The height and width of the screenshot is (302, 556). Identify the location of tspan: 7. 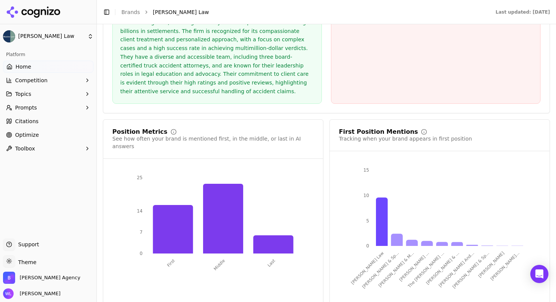
(141, 232).